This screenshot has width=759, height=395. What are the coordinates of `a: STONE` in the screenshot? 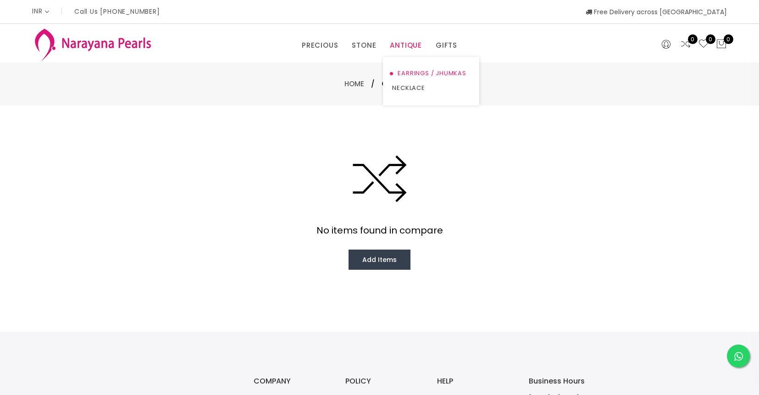 It's located at (364, 45).